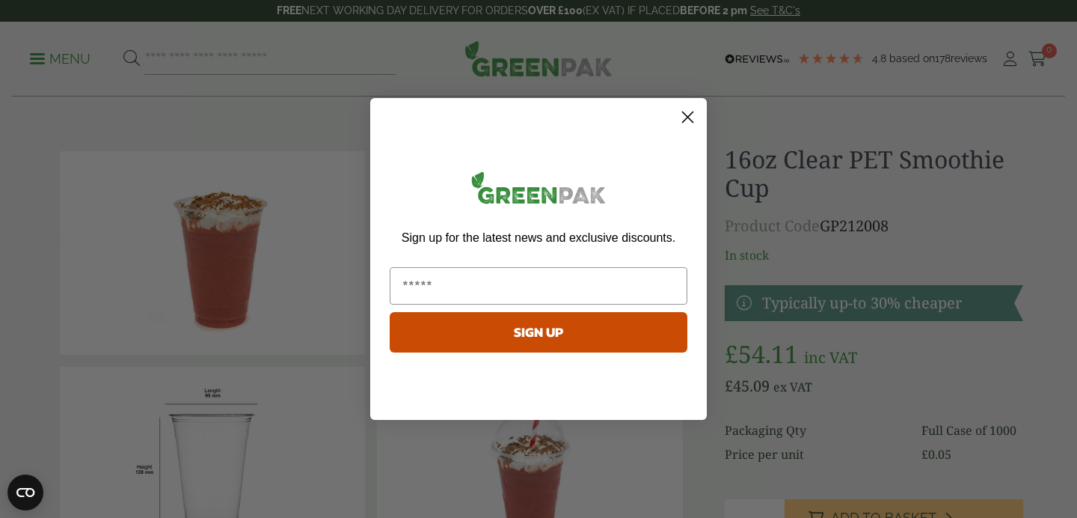  I want to click on span: Sign up for the latest news and exclusive discounts., so click(539, 237).